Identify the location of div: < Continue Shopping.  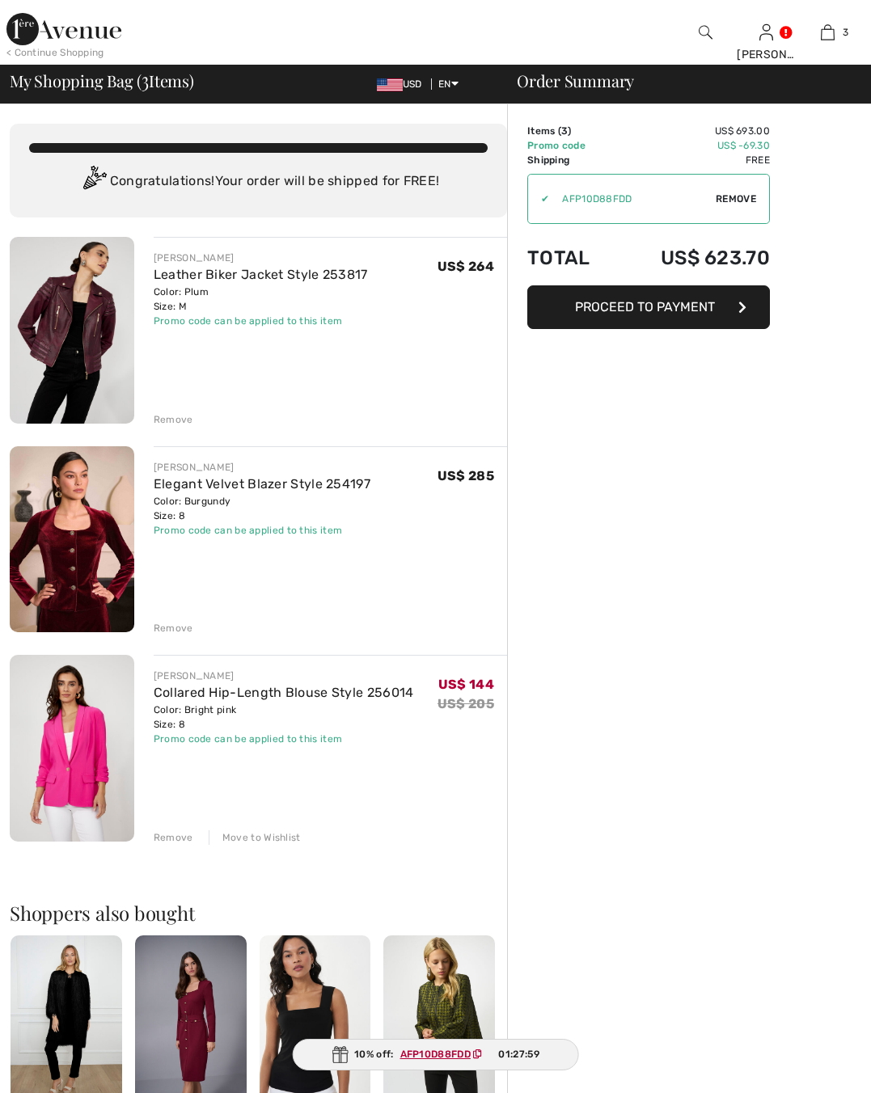
(55, 53).